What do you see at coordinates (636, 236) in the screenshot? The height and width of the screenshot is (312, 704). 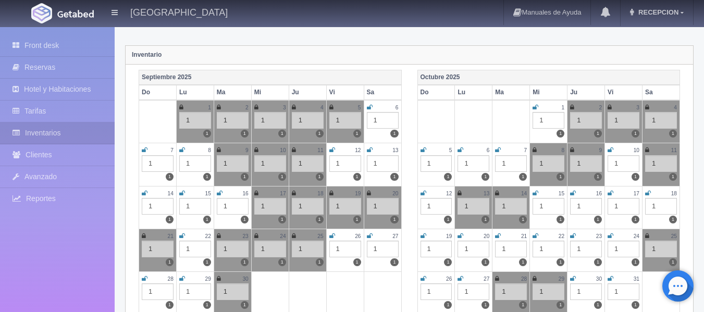 I see `small: 24` at bounding box center [636, 236].